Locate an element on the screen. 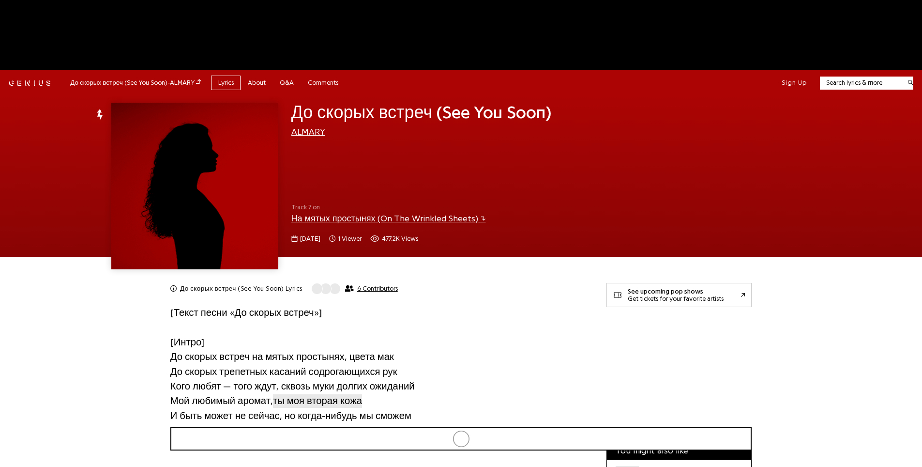 The width and height of the screenshot is (922, 467). span: Track 7 on is located at coordinates (442, 207).